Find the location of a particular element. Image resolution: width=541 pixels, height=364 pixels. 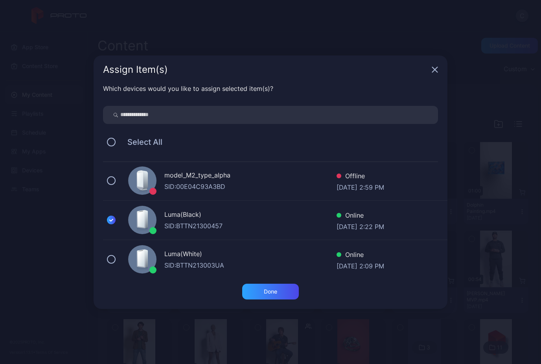

span: Select All is located at coordinates (141, 142).